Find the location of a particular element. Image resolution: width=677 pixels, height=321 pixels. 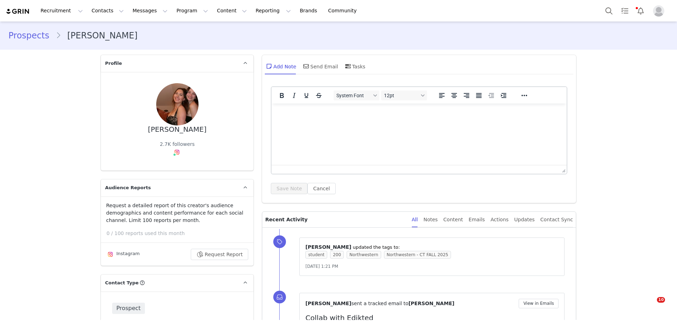

button: Profile is located at coordinates (660, 11).